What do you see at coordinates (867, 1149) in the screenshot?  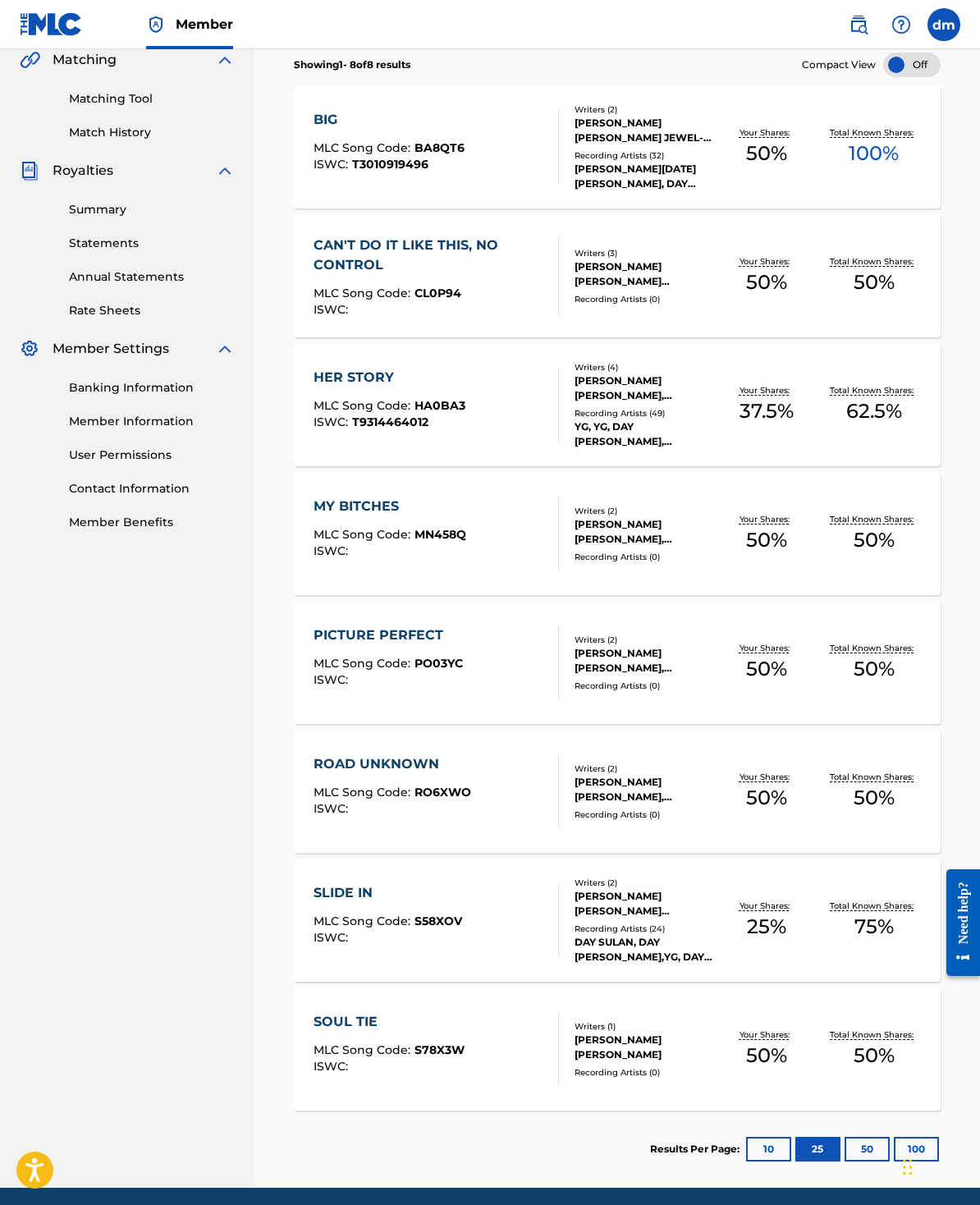 I see `button: 50` at bounding box center [867, 1149].